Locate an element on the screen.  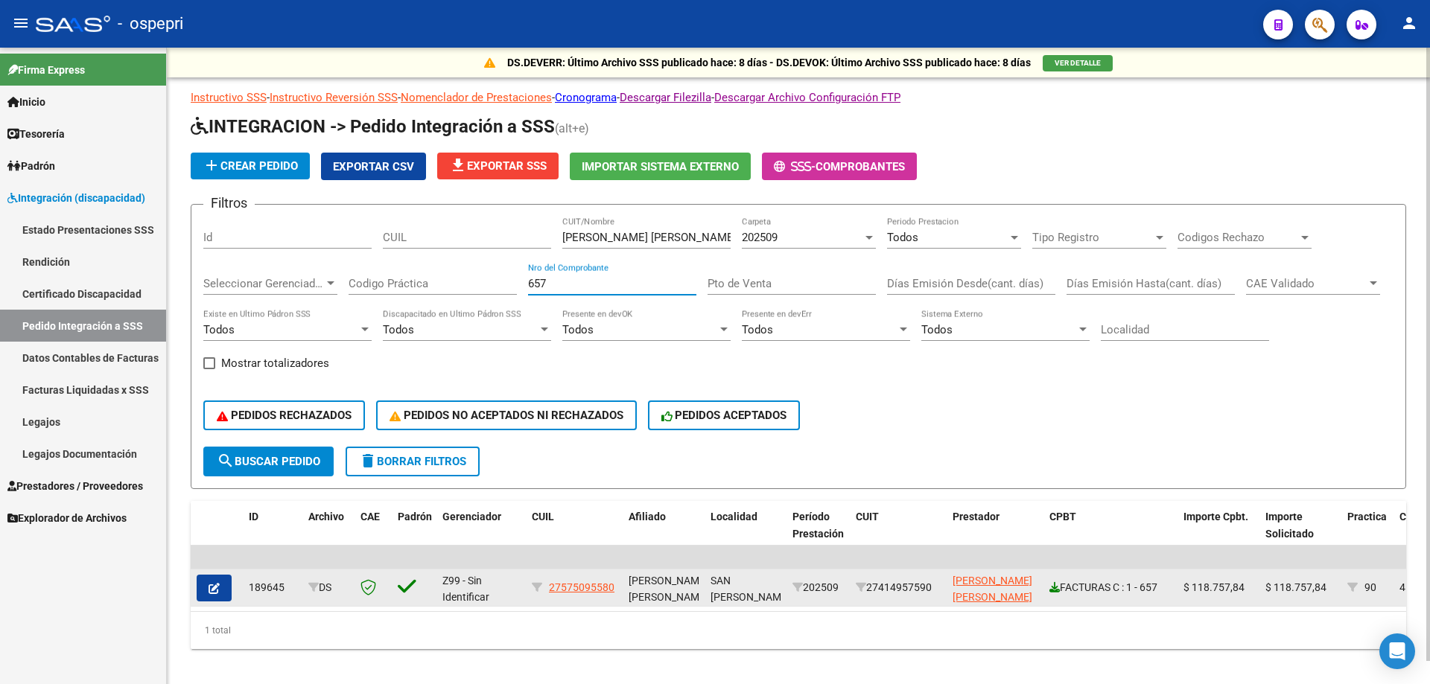
span: Prestador is located at coordinates (976, 517).